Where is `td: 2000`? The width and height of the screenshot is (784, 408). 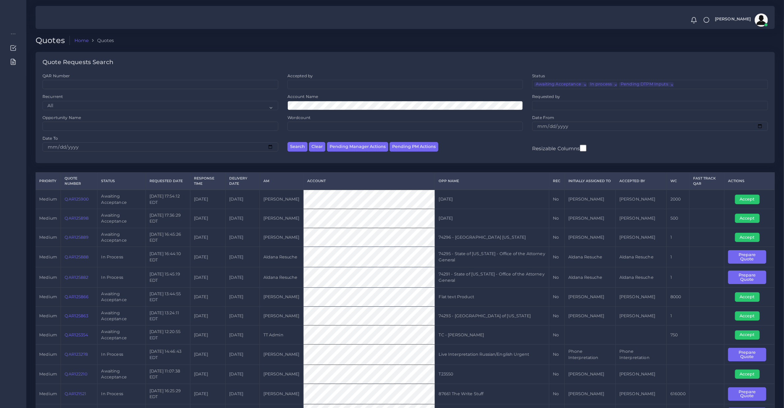 td: 2000 is located at coordinates (677, 199).